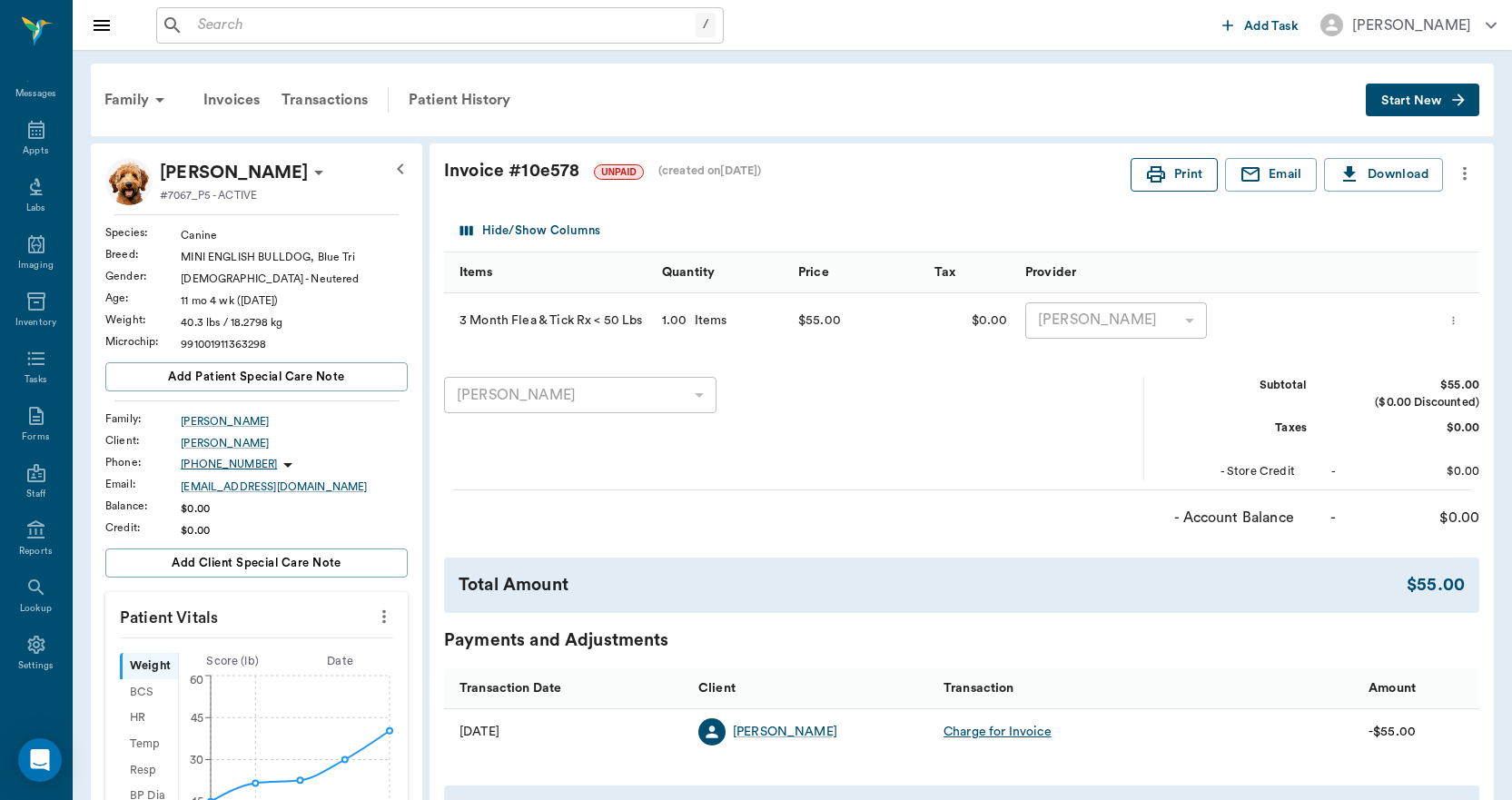 The height and width of the screenshot is (800, 1512). I want to click on span: UNPAID, so click(618, 172).